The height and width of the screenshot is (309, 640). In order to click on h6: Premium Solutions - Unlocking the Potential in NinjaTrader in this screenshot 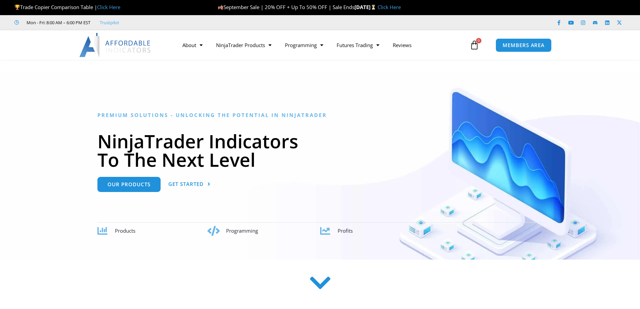, I will do `click(320, 115)`.